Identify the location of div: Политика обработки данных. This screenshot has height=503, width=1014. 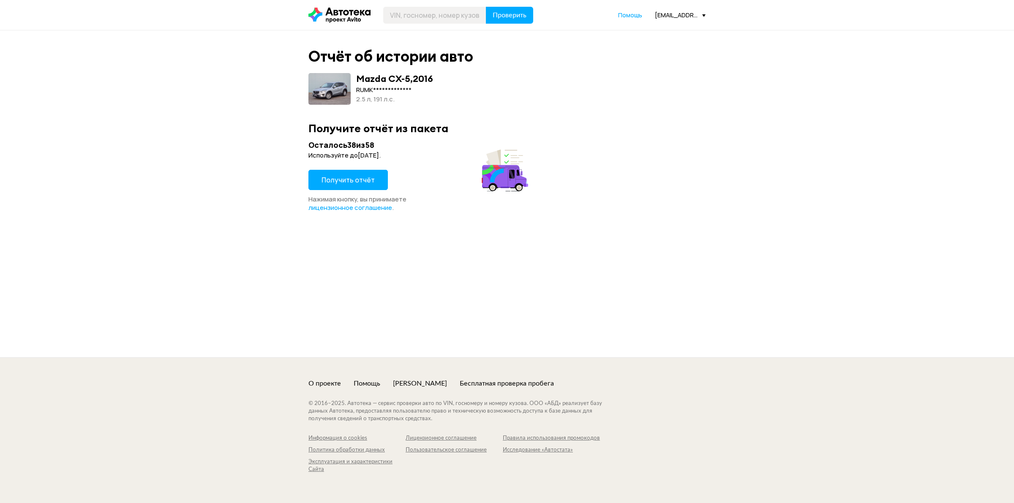
(357, 450).